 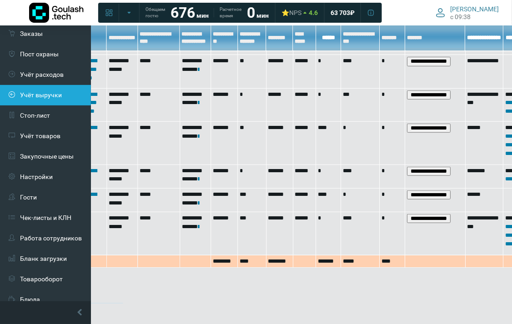 I want to click on a: 63 703 ₽, so click(x=342, y=13).